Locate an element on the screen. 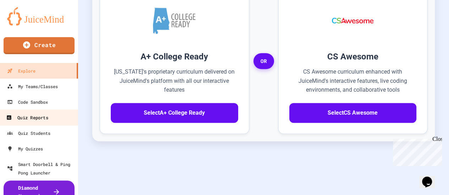 This screenshot has height=195, width=449. button: SelectA+ College Ready is located at coordinates (174, 113).